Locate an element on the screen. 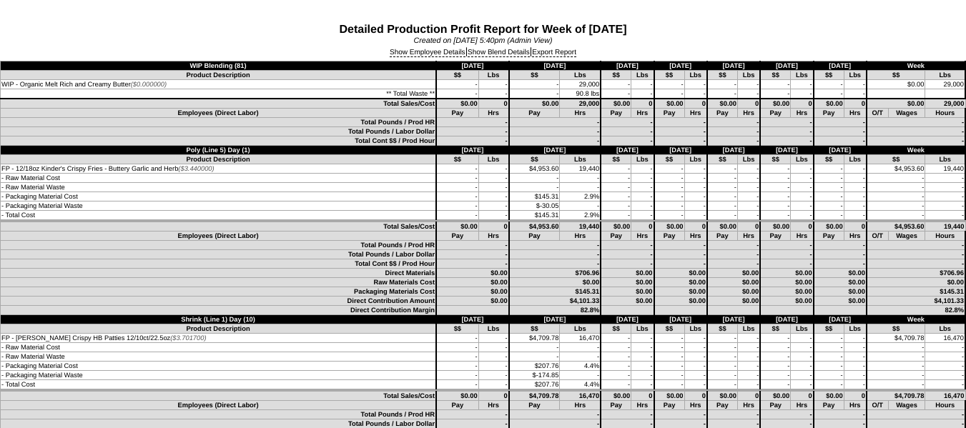 The image size is (966, 428). td: Total Cont $$ / Prod Hour is located at coordinates (219, 141).